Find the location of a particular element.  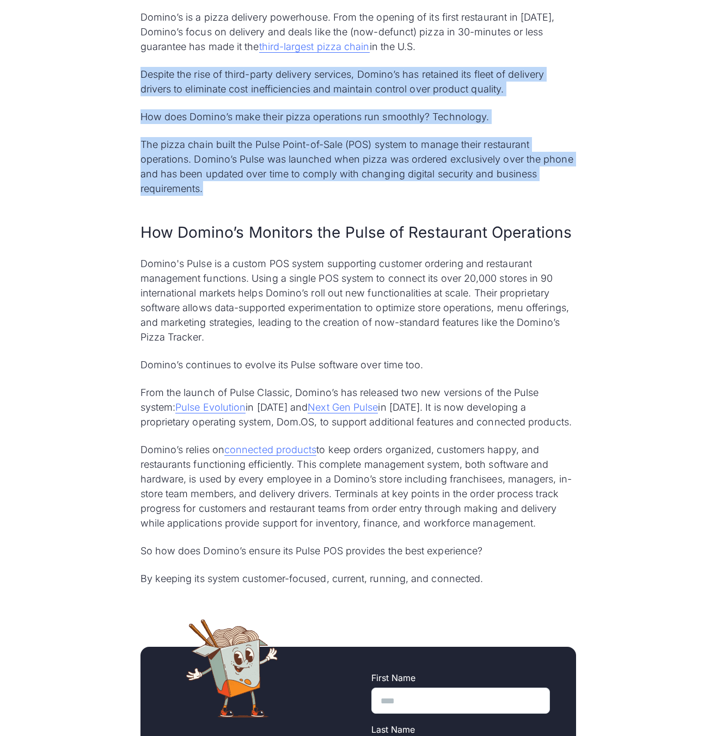

p: So how does Domino’s ensure its Pulse POS provides the best experience? is located at coordinates (358, 551).